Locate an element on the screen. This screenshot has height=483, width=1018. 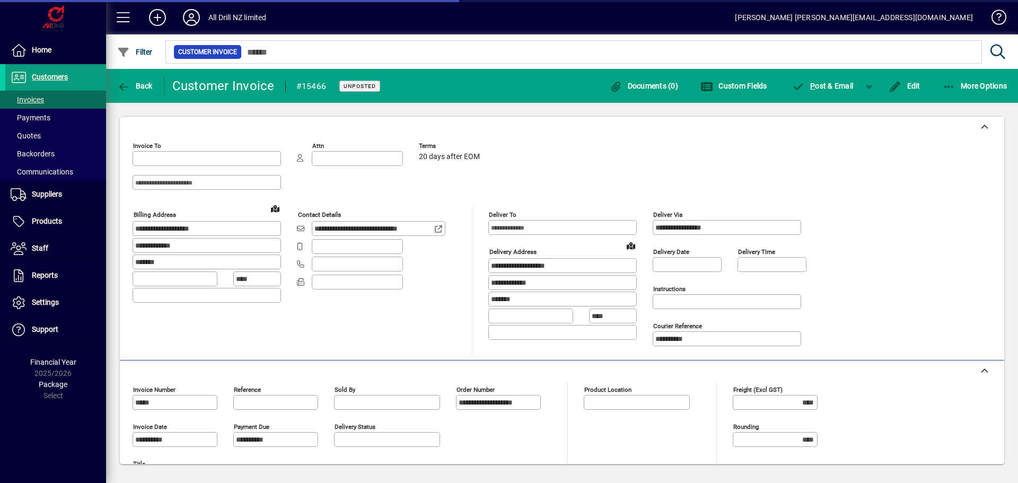
mat-label: Invoice To is located at coordinates (147, 146).